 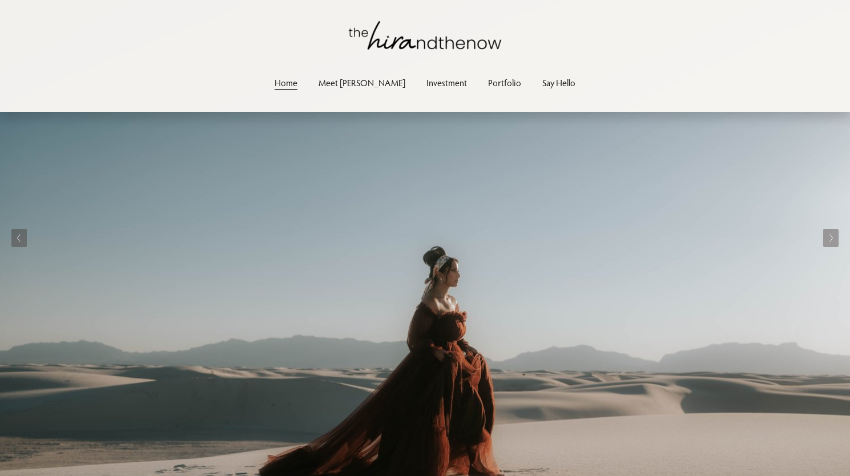 What do you see at coordinates (830, 238) in the screenshot?
I see `button: Next Slide` at bounding box center [830, 238].